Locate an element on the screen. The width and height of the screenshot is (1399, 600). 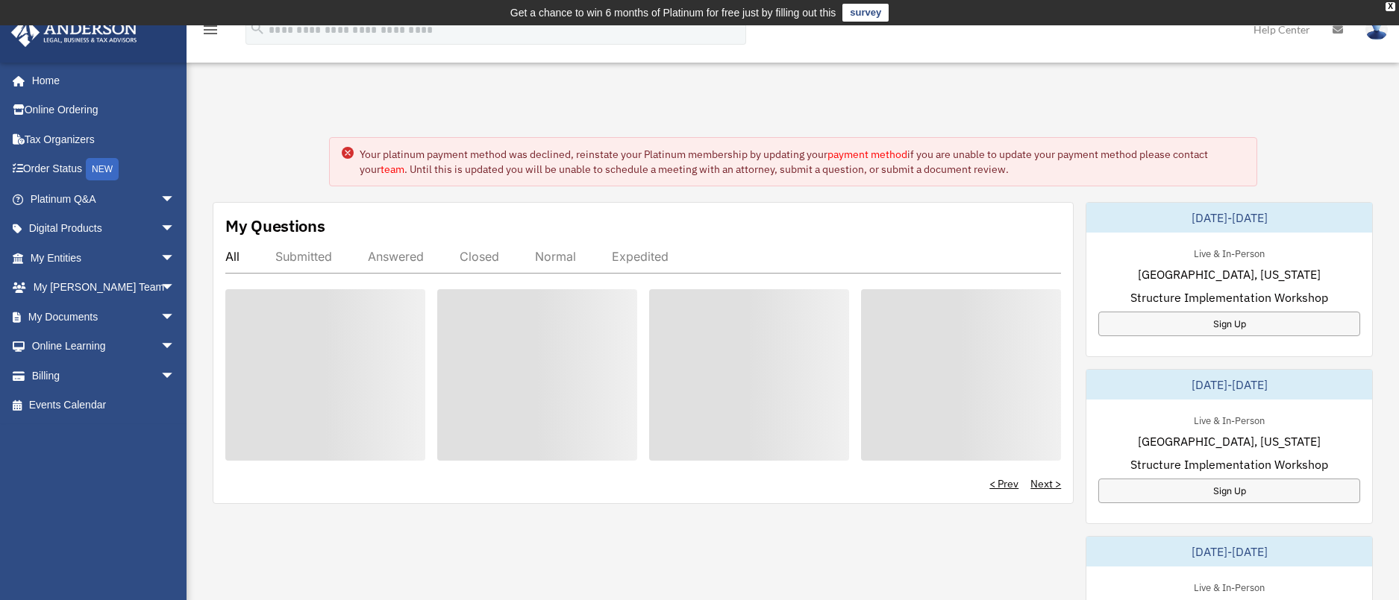
i: search is located at coordinates (257, 28).